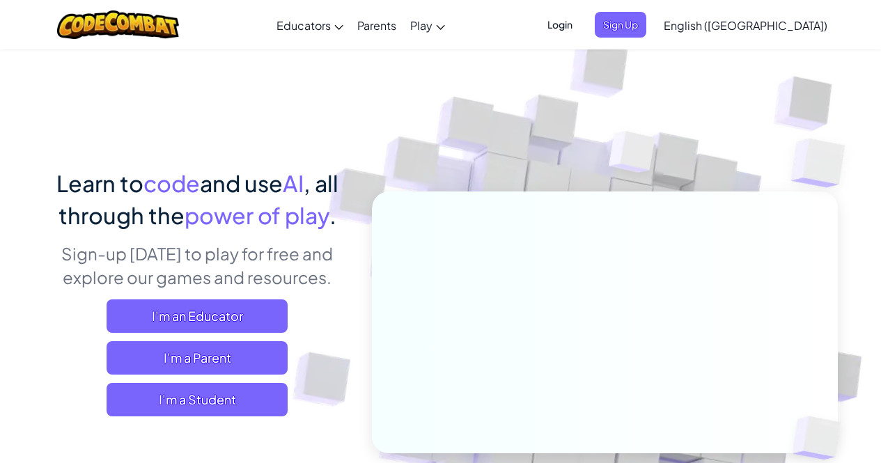 The height and width of the screenshot is (463, 881). Describe the element at coordinates (197, 358) in the screenshot. I see `span: I'm a Parent` at that location.